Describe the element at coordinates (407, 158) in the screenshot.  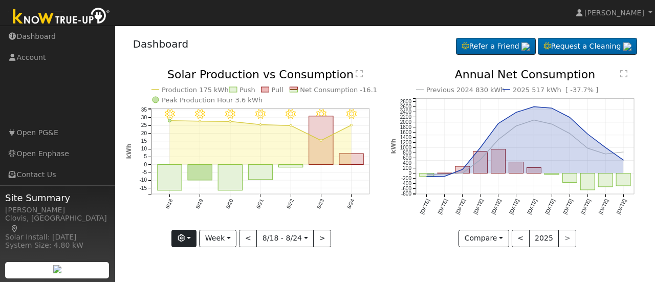
I see `text: 600` at that location.